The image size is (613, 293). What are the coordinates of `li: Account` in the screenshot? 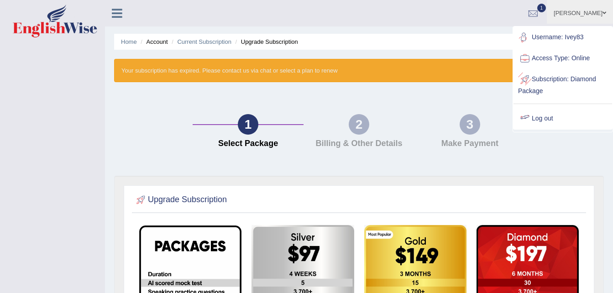 It's located at (153, 42).